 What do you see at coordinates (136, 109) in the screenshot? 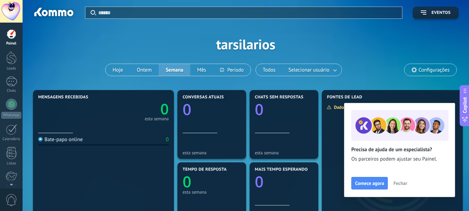
I see `a: 0` at bounding box center [136, 109].